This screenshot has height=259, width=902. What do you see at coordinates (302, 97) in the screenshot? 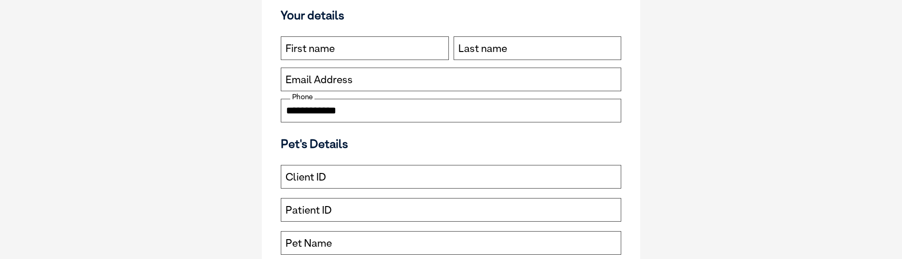
I see `label: Phone` at bounding box center [302, 97].